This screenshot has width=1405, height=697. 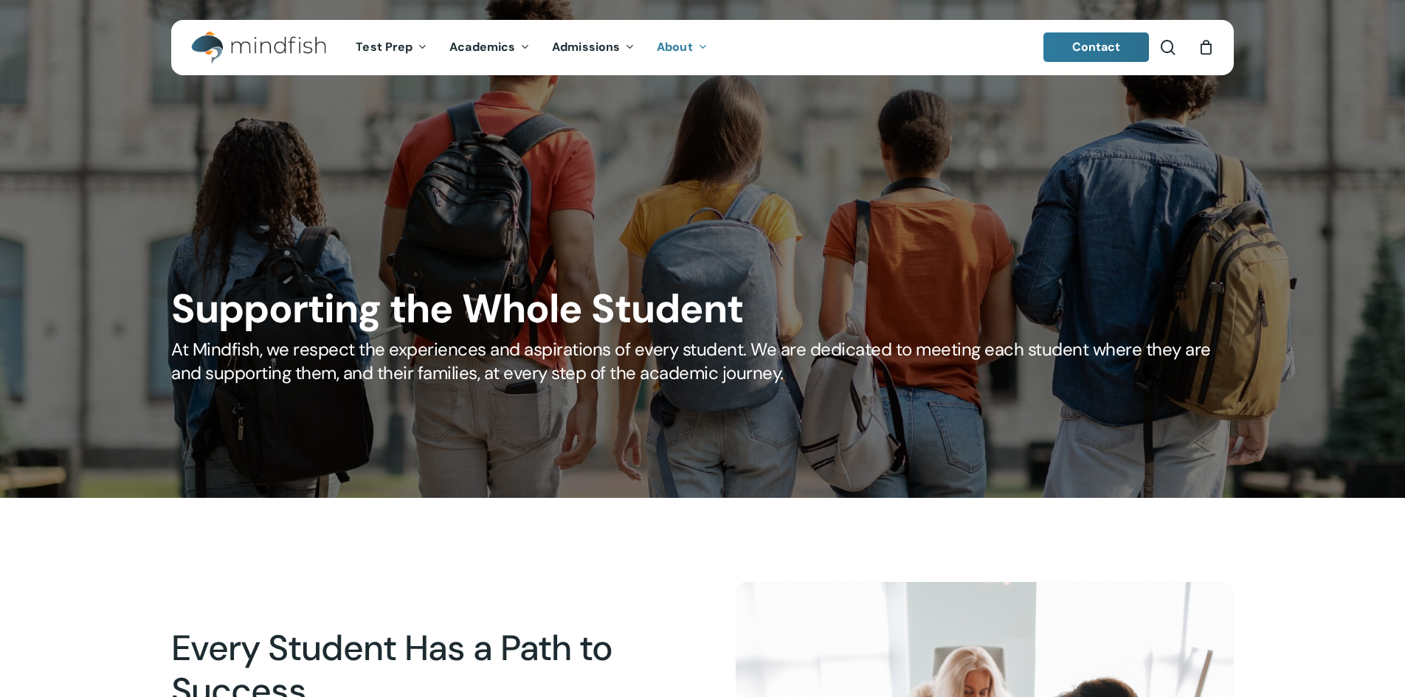 I want to click on h5: At Mindfish, we respect the experiences and aspirations of every student. We are dedicated to mee..., so click(x=702, y=362).